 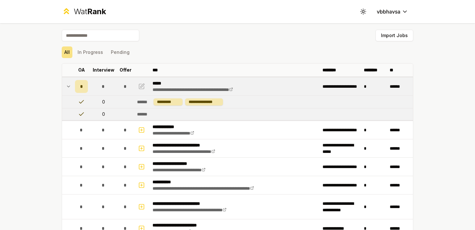 I want to click on button: In Progress, so click(x=90, y=52).